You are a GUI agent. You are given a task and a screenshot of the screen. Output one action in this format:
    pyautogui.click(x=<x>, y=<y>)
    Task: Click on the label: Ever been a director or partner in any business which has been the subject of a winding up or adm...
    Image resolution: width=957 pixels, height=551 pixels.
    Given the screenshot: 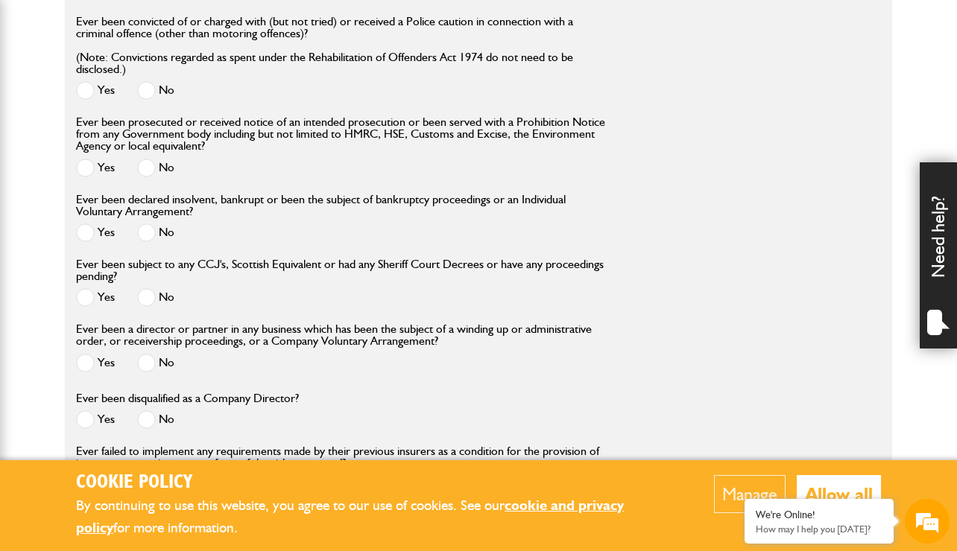 What is the action you would take?
    pyautogui.click(x=341, y=335)
    